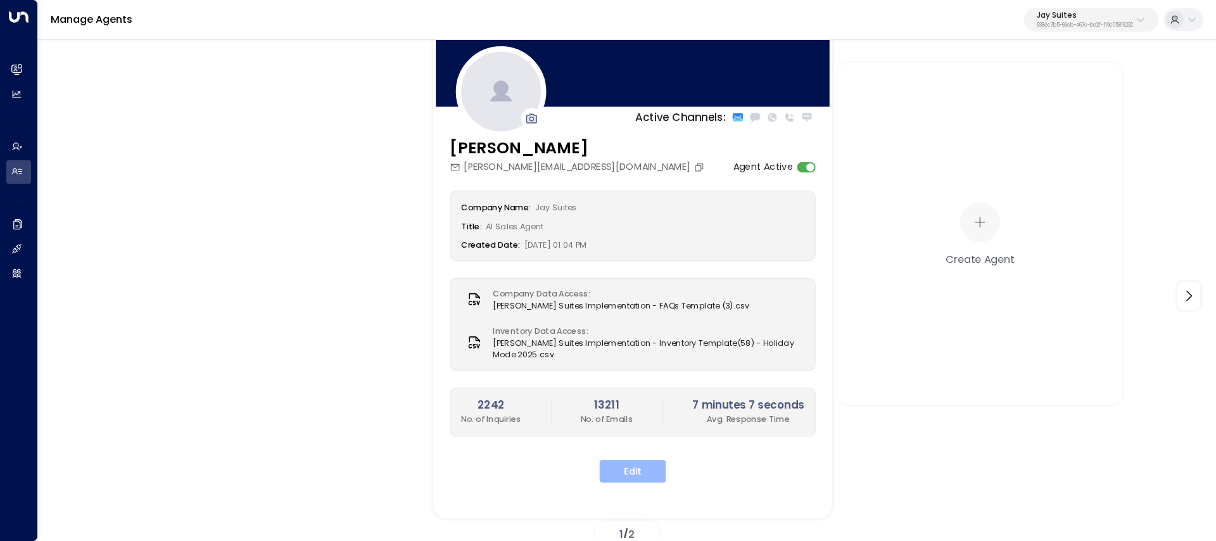  Describe the element at coordinates (1085, 25) in the screenshot. I see `p: 638ec7b5-66cb-467c-be2f-f19c05816232` at that location.